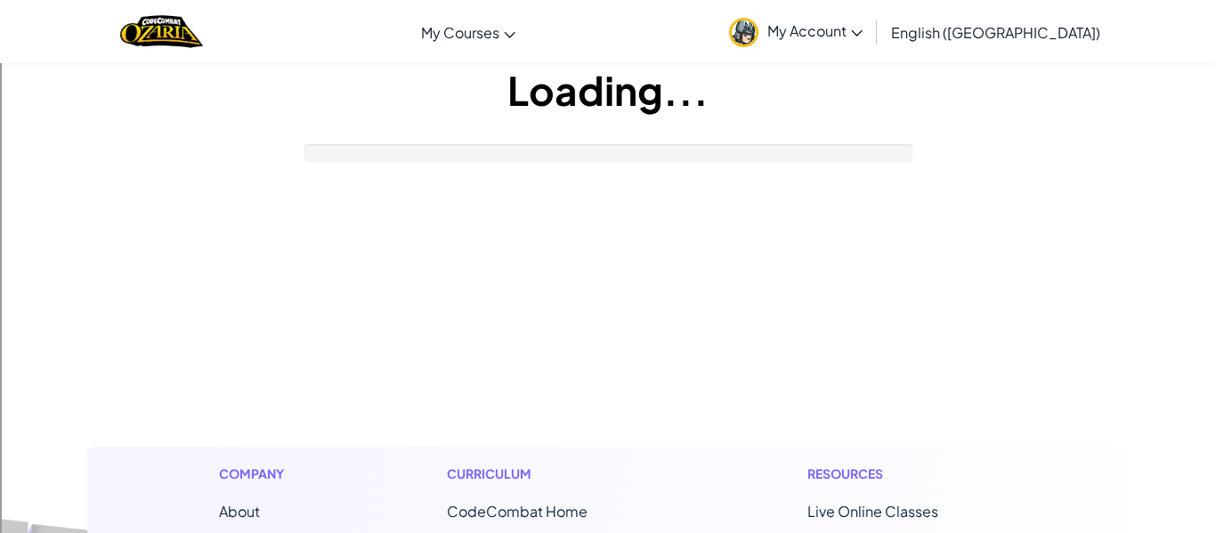  Describe the element at coordinates (743, 32) in the screenshot. I see `img: avatar` at that location.